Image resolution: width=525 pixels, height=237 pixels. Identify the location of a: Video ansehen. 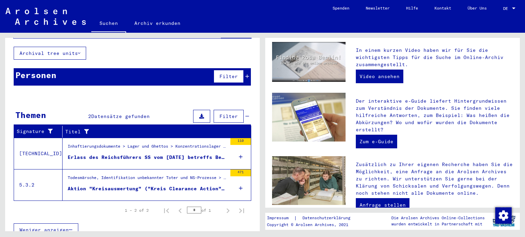
(379, 77).